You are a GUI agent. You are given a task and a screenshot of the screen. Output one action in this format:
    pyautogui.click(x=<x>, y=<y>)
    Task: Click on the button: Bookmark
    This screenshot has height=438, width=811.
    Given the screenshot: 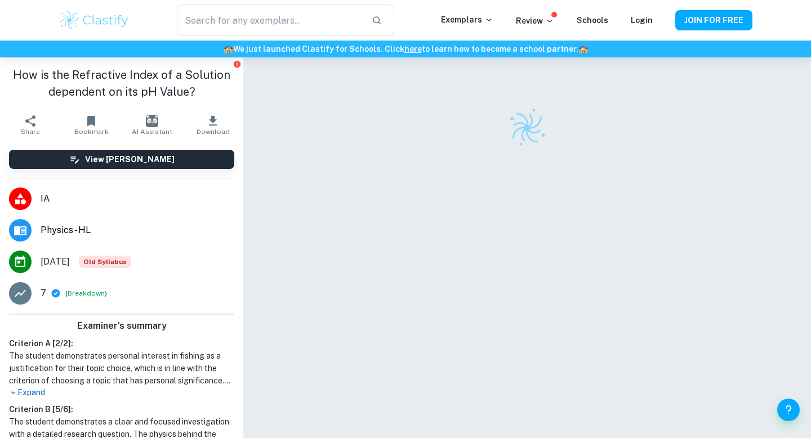 What is the action you would take?
    pyautogui.click(x=91, y=125)
    